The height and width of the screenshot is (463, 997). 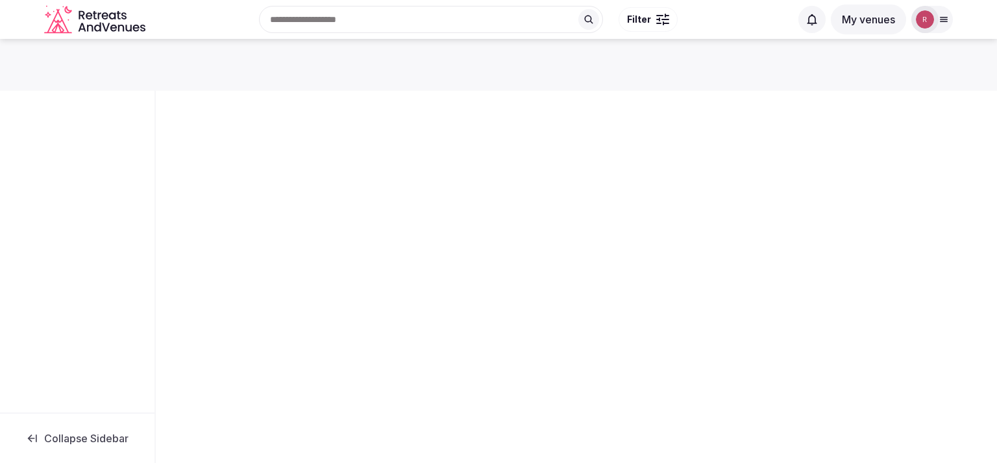 What do you see at coordinates (868, 19) in the screenshot?
I see `button: My venues` at bounding box center [868, 19].